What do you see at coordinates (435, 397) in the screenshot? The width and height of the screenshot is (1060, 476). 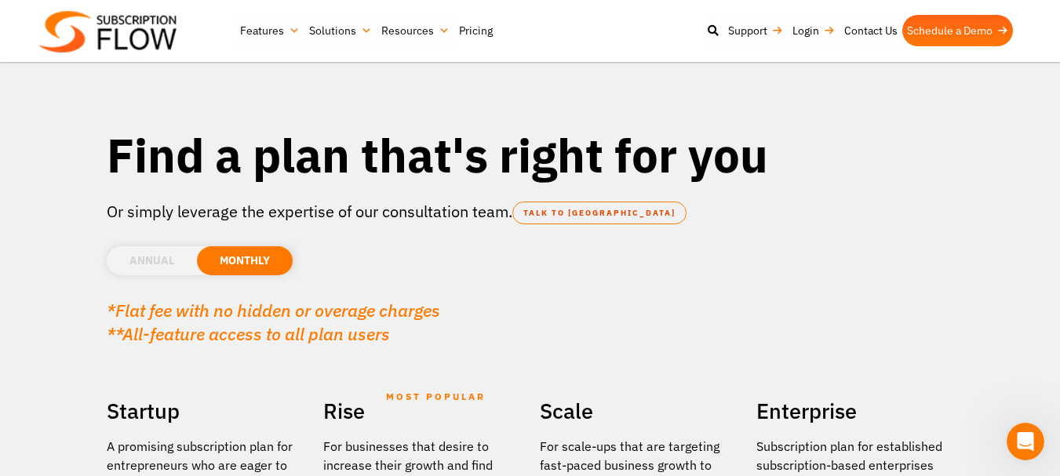 I see `span: MOST POPULAR` at bounding box center [435, 397].